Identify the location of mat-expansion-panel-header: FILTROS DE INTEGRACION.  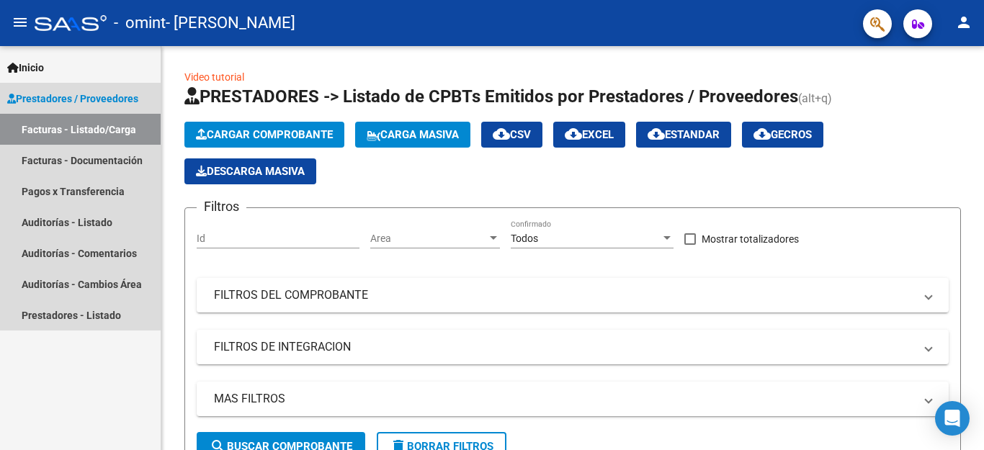
(573, 347).